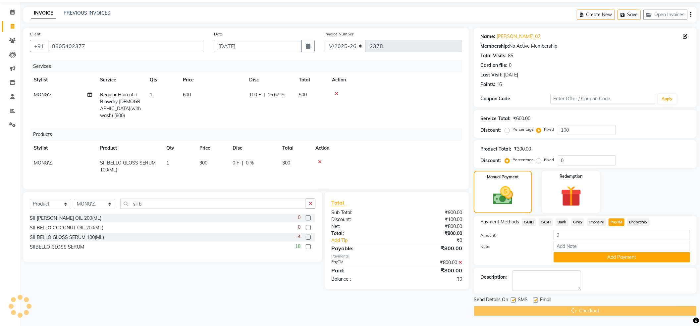 The width and height of the screenshot is (700, 326). I want to click on label: Manual Payment, so click(503, 177).